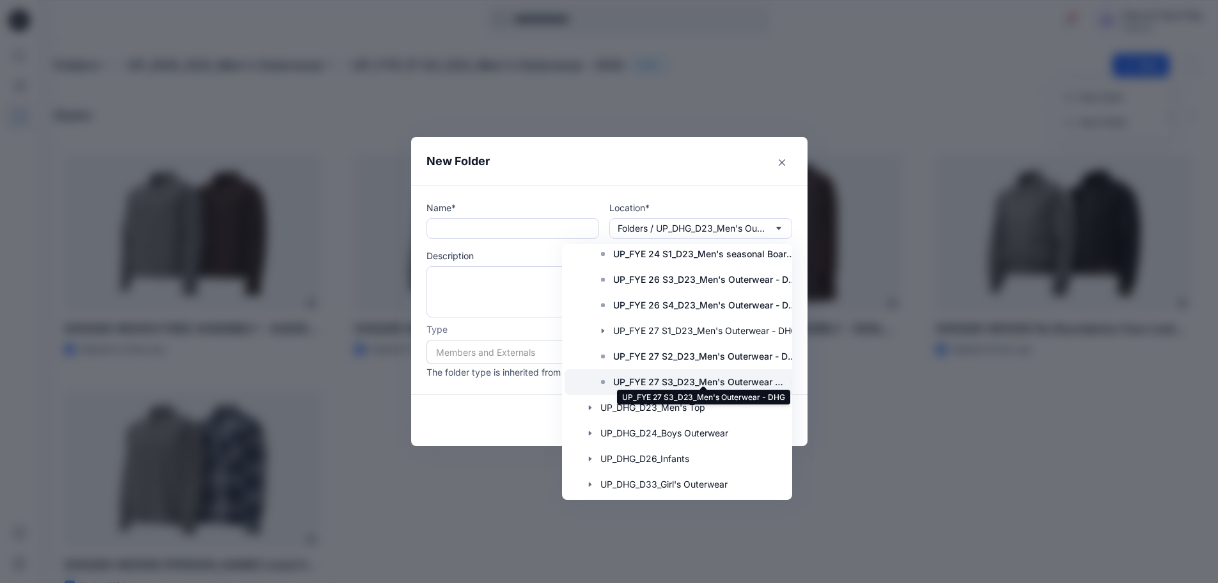  What do you see at coordinates (707, 356) in the screenshot?
I see `p: UP_FYE 27 S2_D23_Men's Outerwear - DHG` at bounding box center [707, 356].